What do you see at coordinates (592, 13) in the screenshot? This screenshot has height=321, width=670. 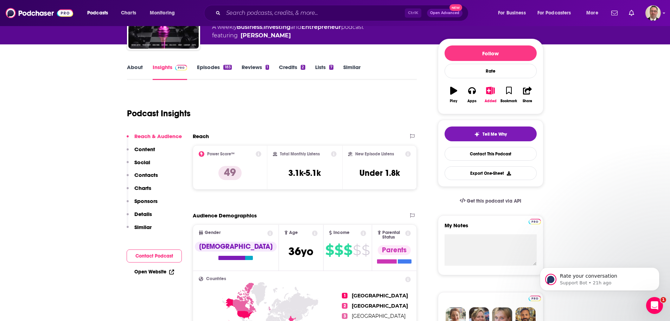 I see `span: More` at bounding box center [592, 13].